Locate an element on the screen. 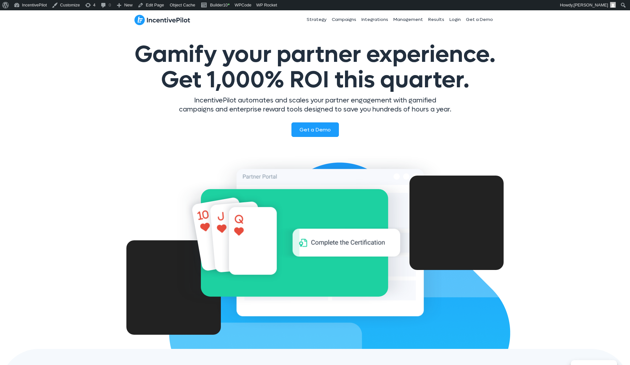 The image size is (630, 365). span: Gamify your partner experience. is located at coordinates (315, 67).